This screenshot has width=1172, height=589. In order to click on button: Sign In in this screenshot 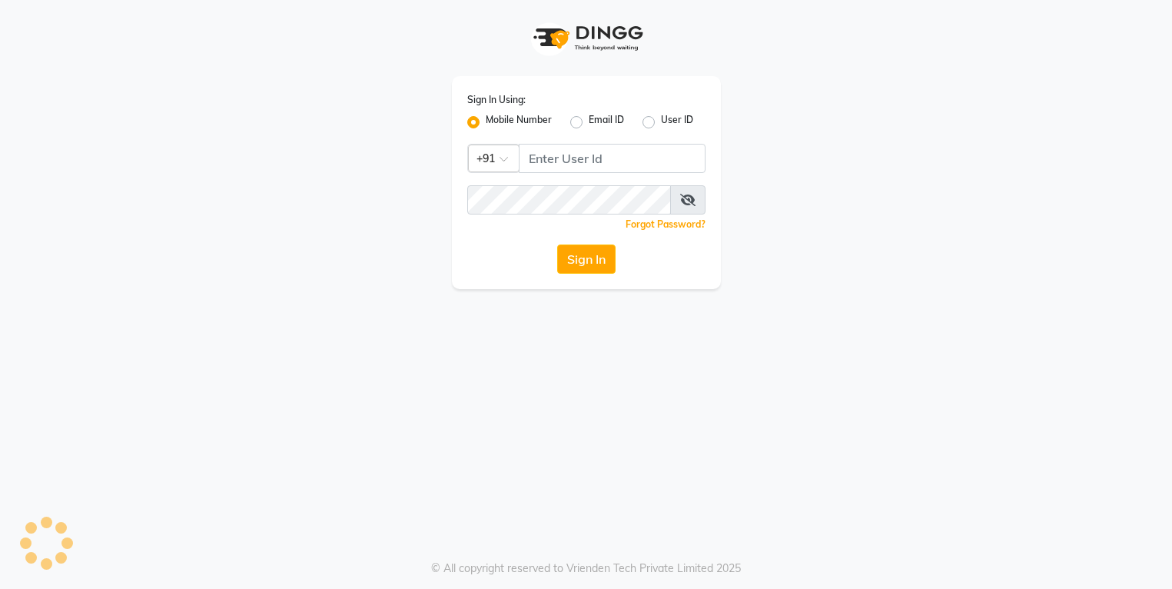, I will do `click(587, 259)`.